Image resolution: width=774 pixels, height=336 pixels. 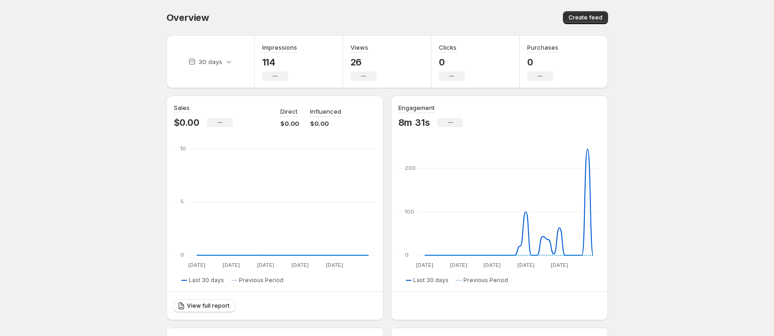 What do you see at coordinates (289, 112) in the screenshot?
I see `p: Direct` at bounding box center [289, 112].